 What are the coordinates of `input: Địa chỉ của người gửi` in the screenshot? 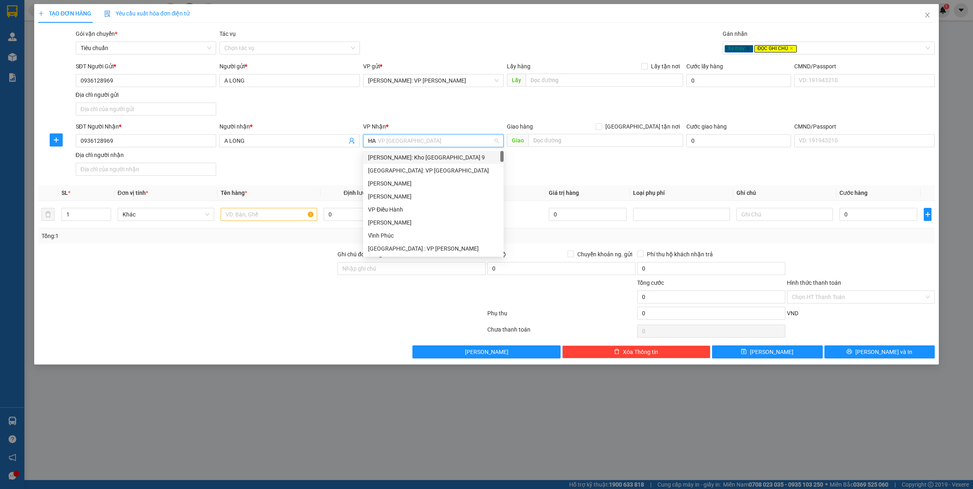 It's located at (146, 109).